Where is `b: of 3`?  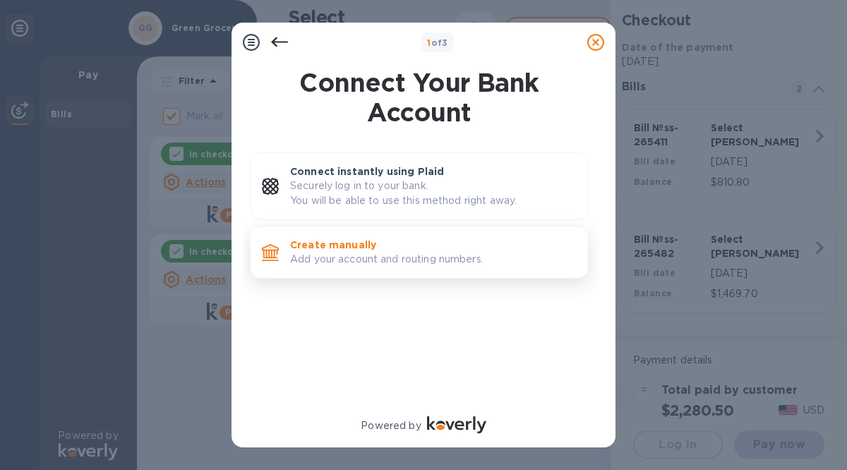
b: of 3 is located at coordinates (438, 42).